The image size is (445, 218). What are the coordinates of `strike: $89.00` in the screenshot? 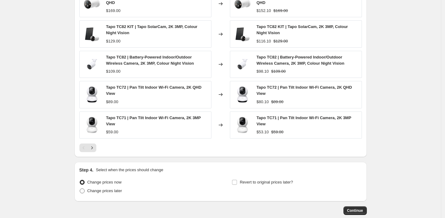 It's located at (277, 102).